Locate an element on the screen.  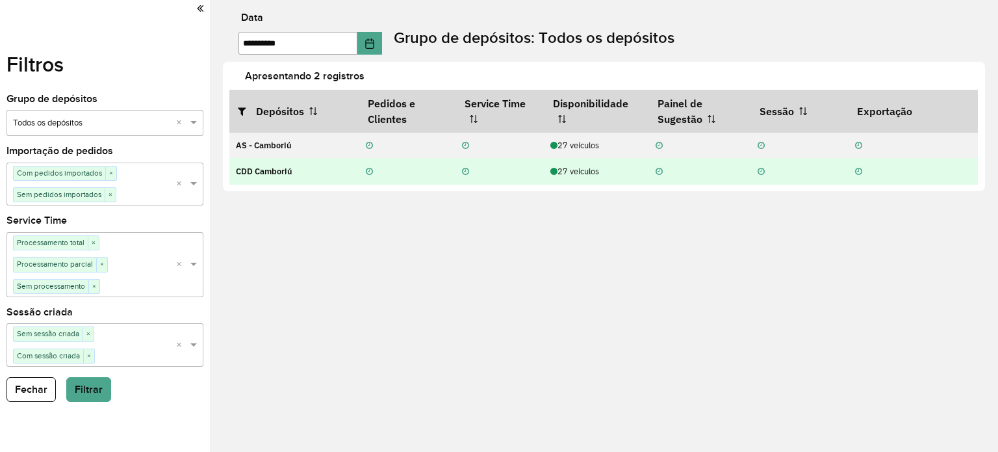
button: Choose Date is located at coordinates (370, 43).